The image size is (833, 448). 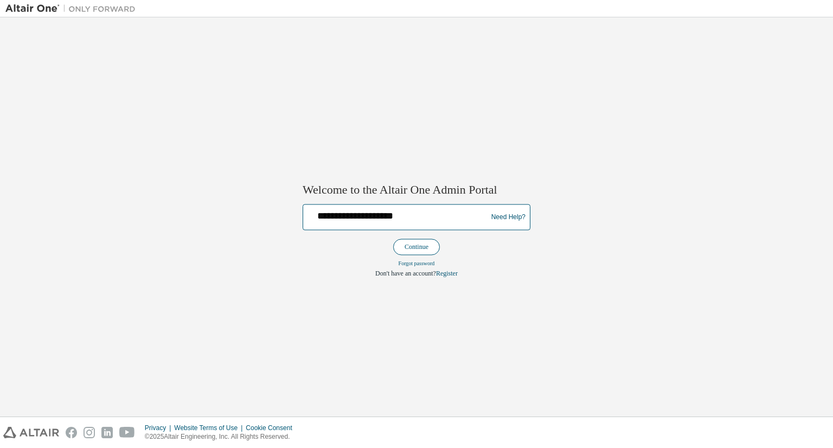 What do you see at coordinates (210, 428) in the screenshot?
I see `div: Website Terms of Use` at bounding box center [210, 428].